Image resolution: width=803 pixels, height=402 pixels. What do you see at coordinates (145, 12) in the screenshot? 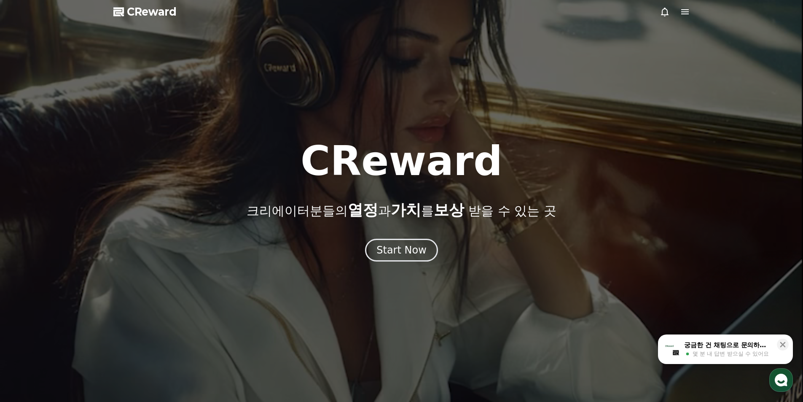
I see `a: CReward` at bounding box center [145, 12].